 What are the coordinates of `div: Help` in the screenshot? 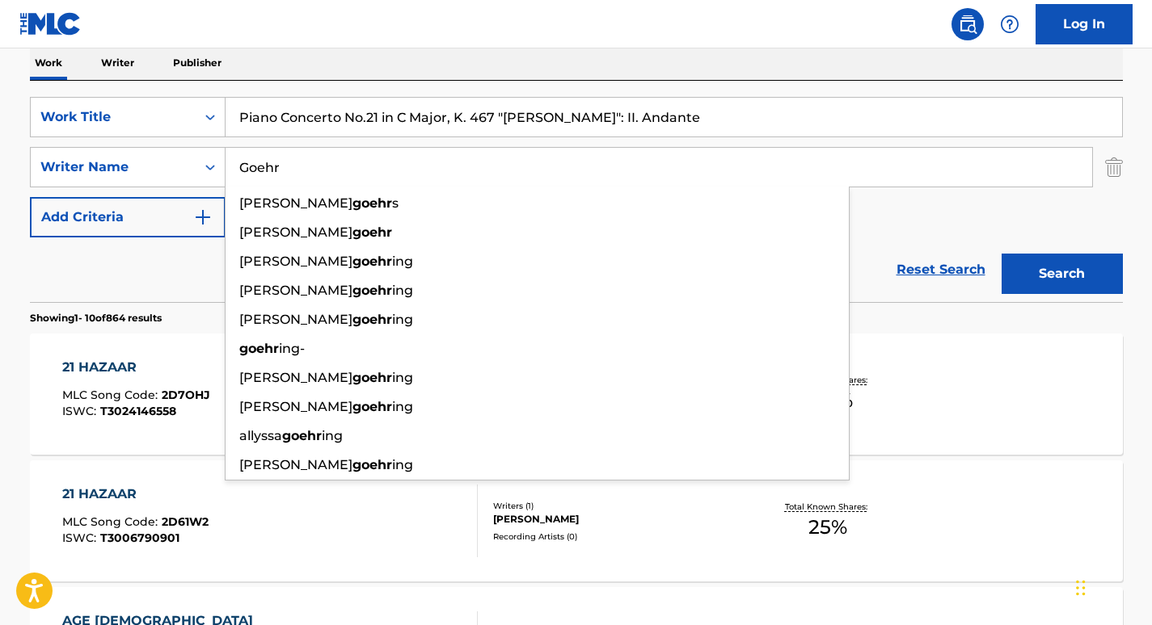 It's located at (1009, 24).